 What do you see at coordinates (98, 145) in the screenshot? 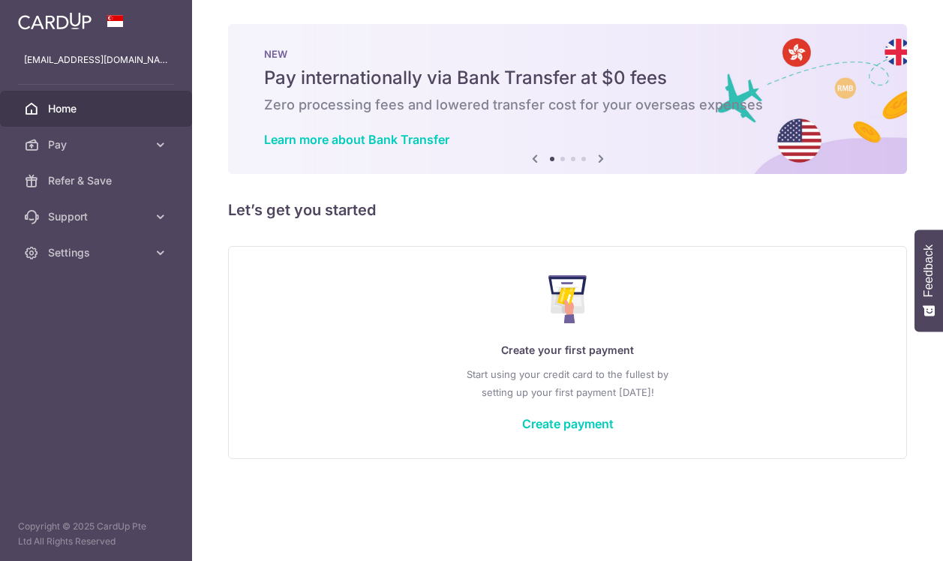
I see `span: Pay` at bounding box center [98, 145].